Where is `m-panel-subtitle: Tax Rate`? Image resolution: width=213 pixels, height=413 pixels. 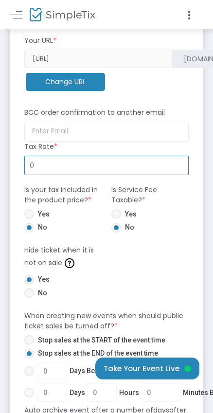
m-panel-subtitle: Tax Rate is located at coordinates (41, 147).